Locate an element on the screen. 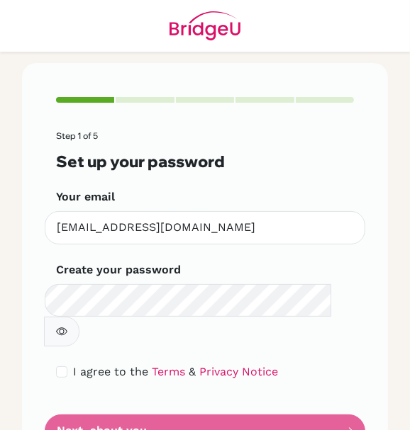 This screenshot has height=430, width=410. h3: Set up your password is located at coordinates (205, 162).